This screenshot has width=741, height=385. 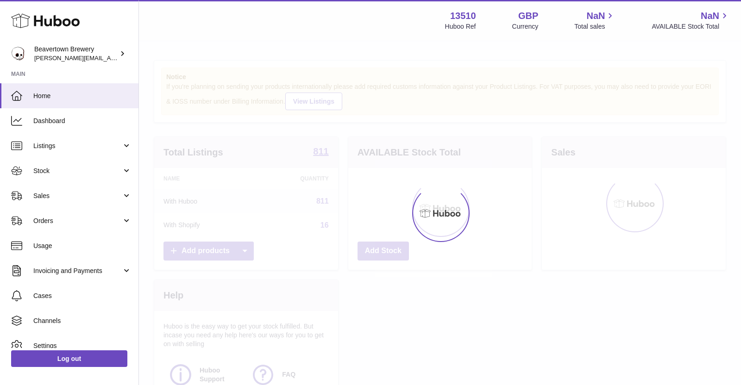 I want to click on strong: 13510, so click(x=463, y=16).